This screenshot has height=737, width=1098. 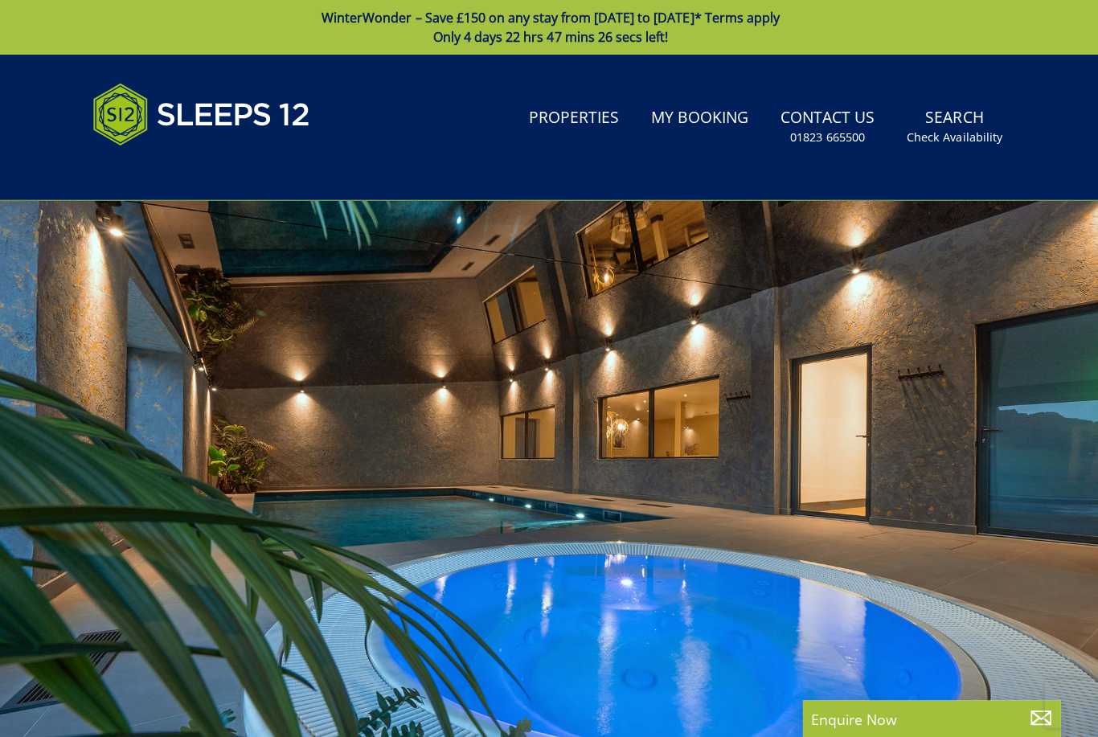 I want to click on a: SearchCheck Availability, so click(x=952, y=126).